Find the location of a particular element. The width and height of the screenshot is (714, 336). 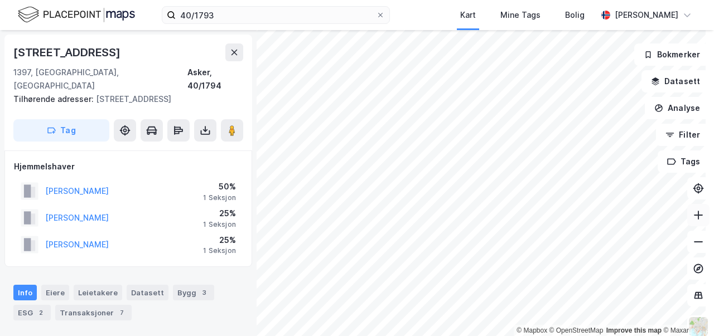

input: Søk på adresse, matrikkel, gårdeiere, leietakere eller personer is located at coordinates (275, 15).